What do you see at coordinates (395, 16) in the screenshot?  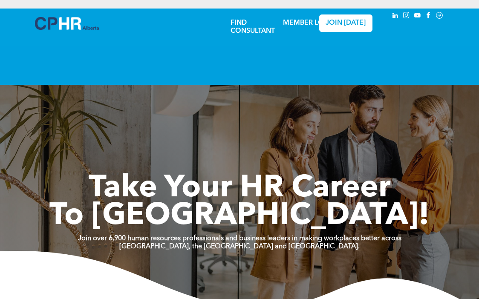 I see `a: linkedin` at bounding box center [395, 16].